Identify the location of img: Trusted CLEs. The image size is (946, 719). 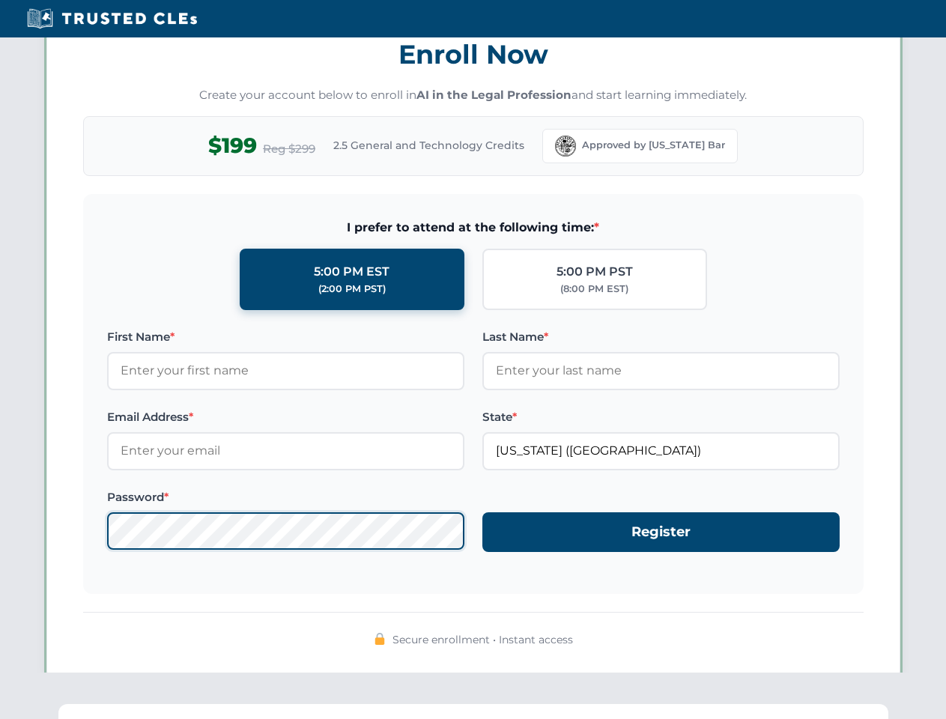
(112, 19).